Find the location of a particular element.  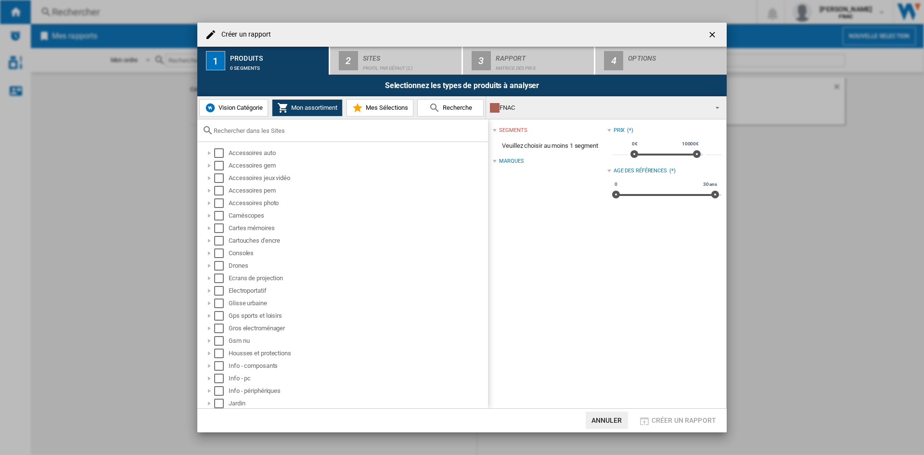

div: Accessoires pem is located at coordinates (358, 191).